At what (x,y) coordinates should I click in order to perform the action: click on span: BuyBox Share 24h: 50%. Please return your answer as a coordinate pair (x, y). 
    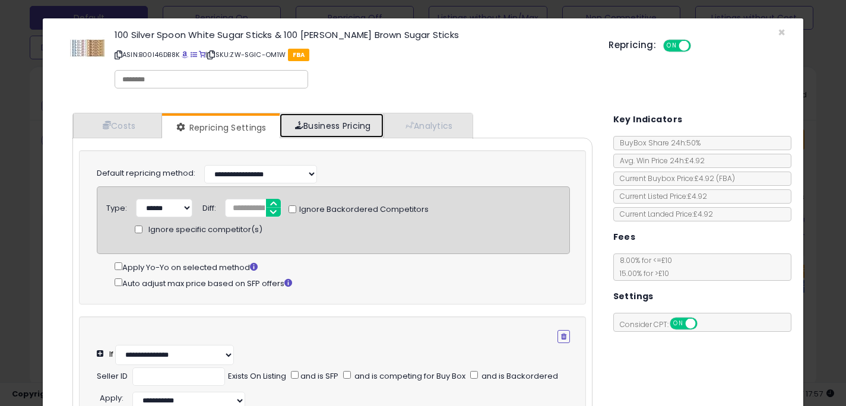
    Looking at the image, I should click on (657, 142).